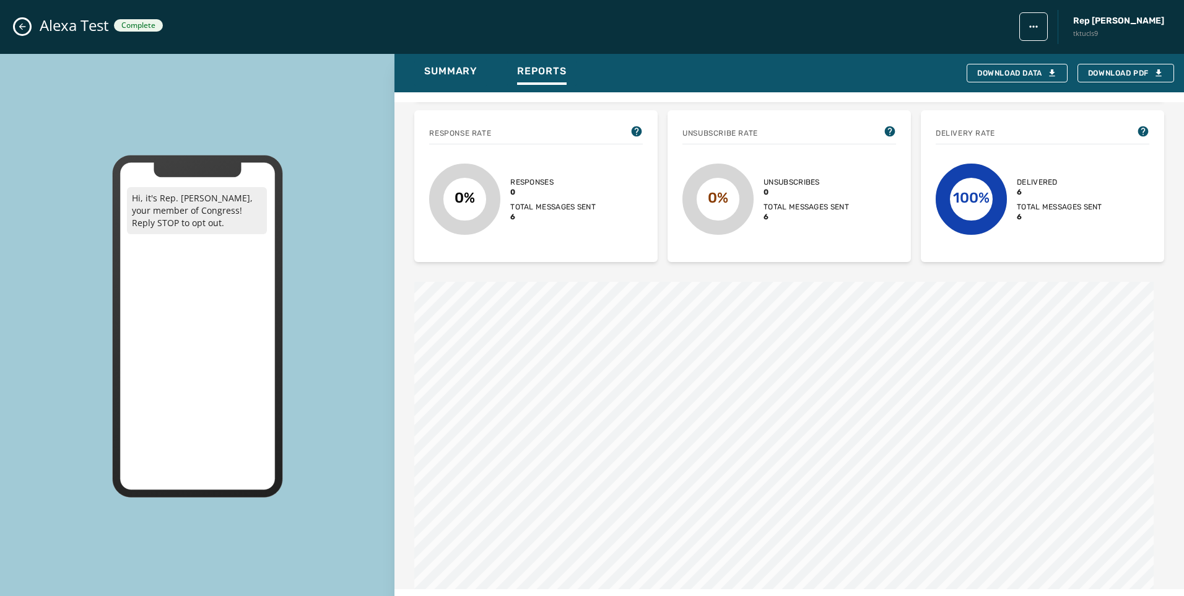 Image resolution: width=1184 pixels, height=596 pixels. What do you see at coordinates (451, 71) in the screenshot?
I see `span: Summary` at bounding box center [451, 71].